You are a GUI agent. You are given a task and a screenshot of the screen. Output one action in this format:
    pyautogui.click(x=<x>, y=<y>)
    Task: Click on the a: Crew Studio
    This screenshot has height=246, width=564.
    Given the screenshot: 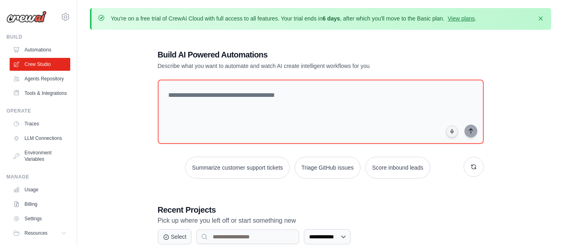 What is the action you would take?
    pyautogui.click(x=40, y=64)
    